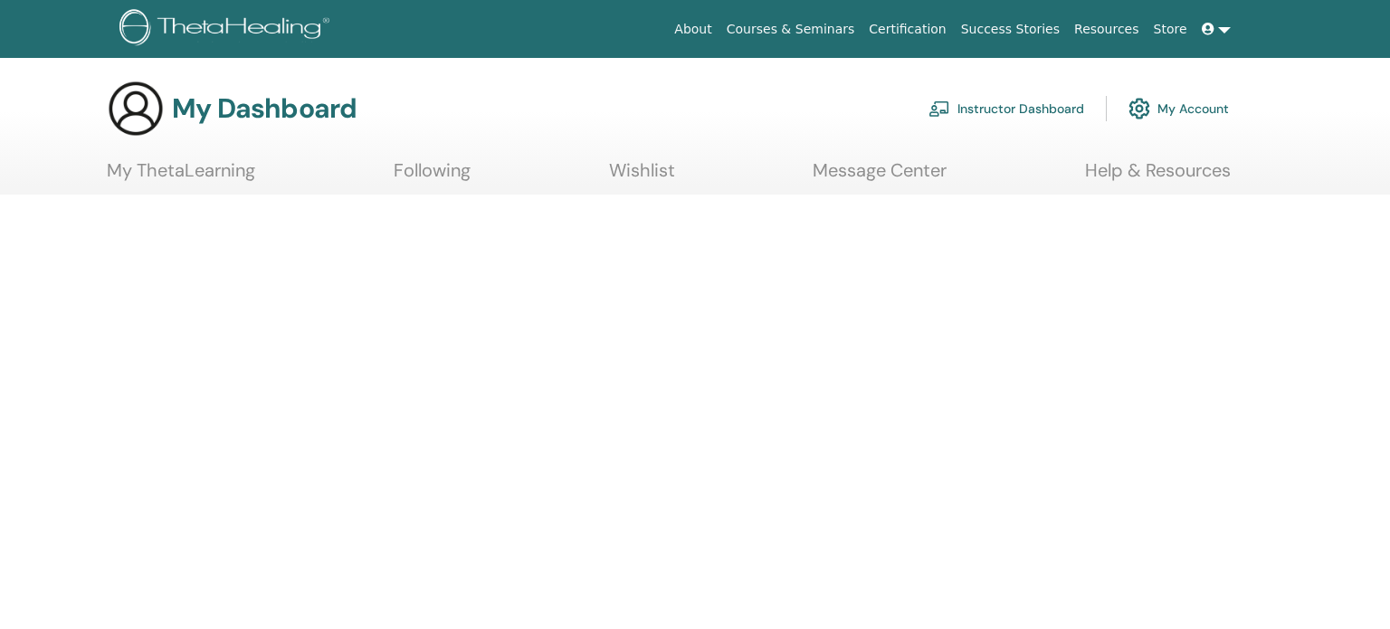 This screenshot has width=1390, height=629. What do you see at coordinates (136, 109) in the screenshot?
I see `img: generic-user-icon.jpg` at bounding box center [136, 109].